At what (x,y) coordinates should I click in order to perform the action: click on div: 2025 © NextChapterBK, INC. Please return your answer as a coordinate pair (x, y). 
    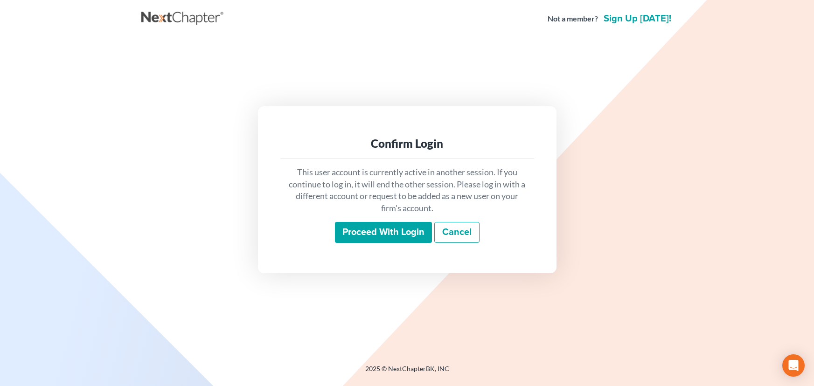
    Looking at the image, I should click on (407, 373).